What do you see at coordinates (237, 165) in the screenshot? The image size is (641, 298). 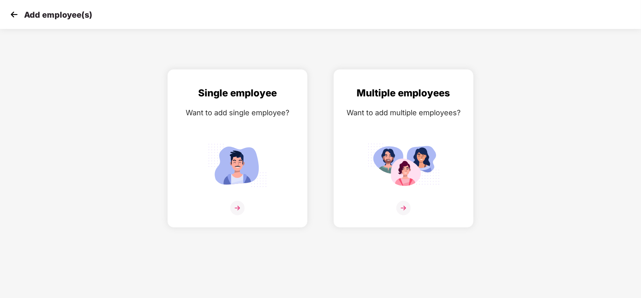 I see `img: svg+xml;base64,PHN2ZyB4bWxucz0iaHR0cDovL3d3dy53My5vcmcvMjAwMC9zdmciIGlkPSJTaW5nbGVfZW1wbG95ZWUiIH...` at bounding box center [237, 165].